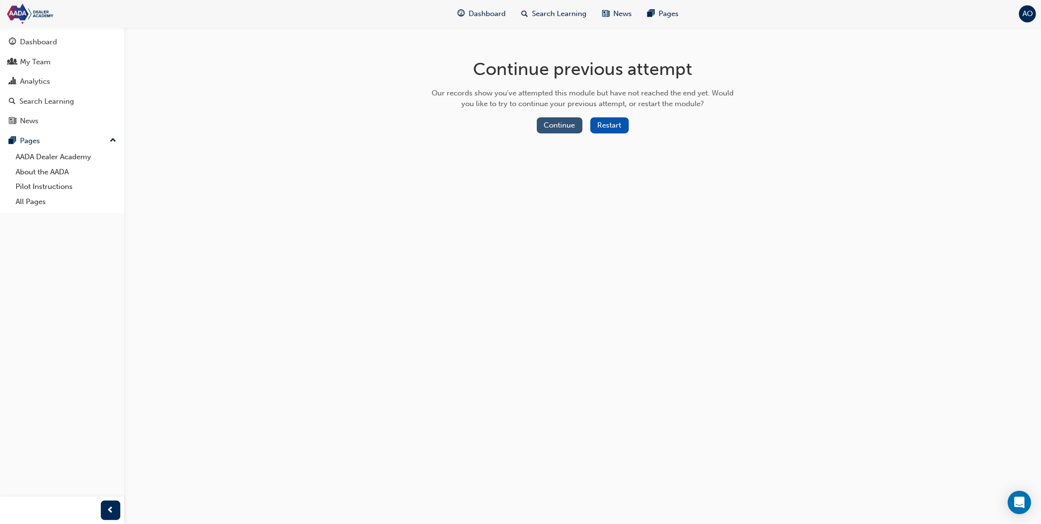 The height and width of the screenshot is (524, 1041). Describe the element at coordinates (554, 14) in the screenshot. I see `a: search-iconSearch Learning` at that location.